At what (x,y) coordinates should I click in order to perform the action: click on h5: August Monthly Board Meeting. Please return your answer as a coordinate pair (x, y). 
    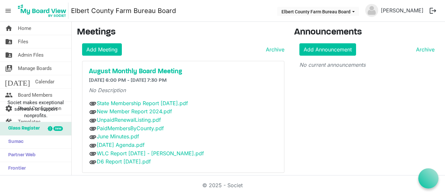
    Looking at the image, I should click on (183, 72).